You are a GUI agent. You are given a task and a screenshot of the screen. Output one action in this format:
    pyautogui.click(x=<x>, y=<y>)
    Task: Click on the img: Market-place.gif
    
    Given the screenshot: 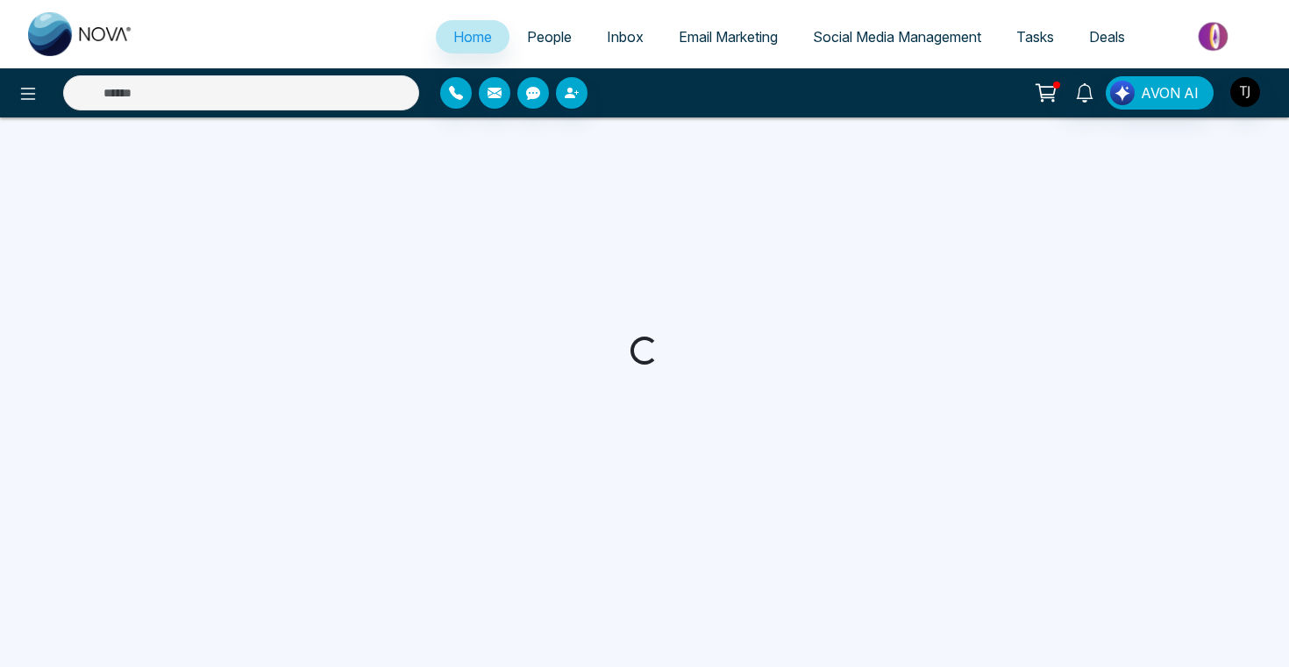 What is the action you would take?
    pyautogui.click(x=1214, y=36)
    